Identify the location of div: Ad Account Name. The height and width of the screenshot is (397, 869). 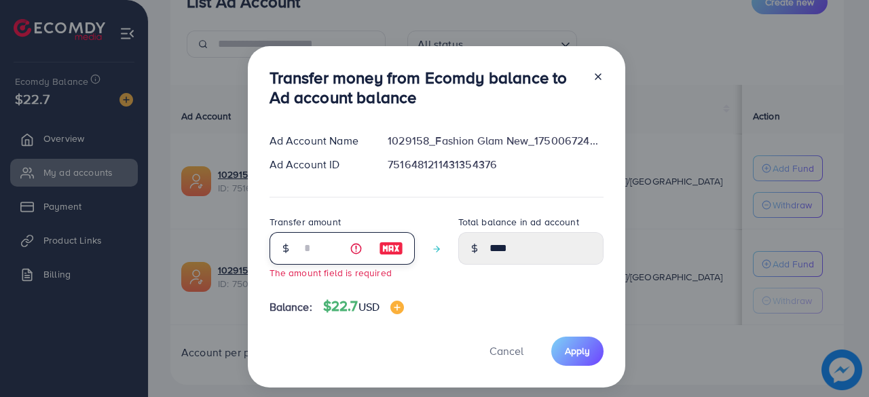
(318, 140).